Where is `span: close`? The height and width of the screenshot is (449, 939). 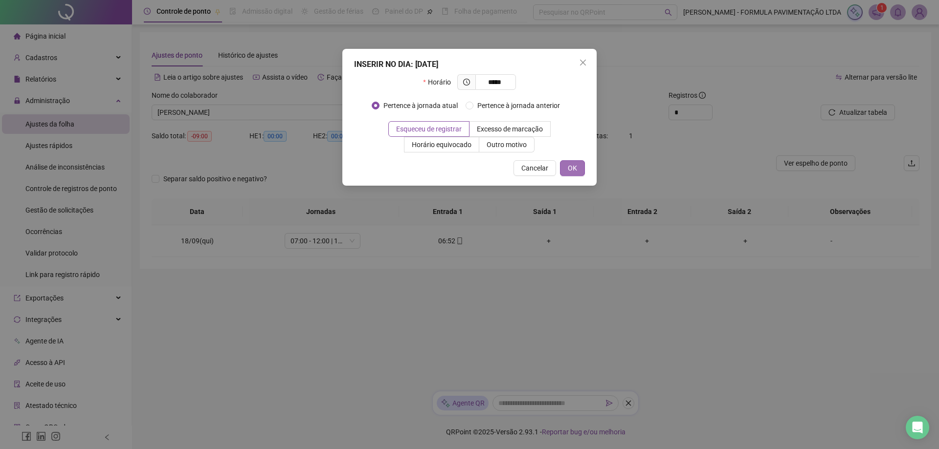 span: close is located at coordinates (583, 63).